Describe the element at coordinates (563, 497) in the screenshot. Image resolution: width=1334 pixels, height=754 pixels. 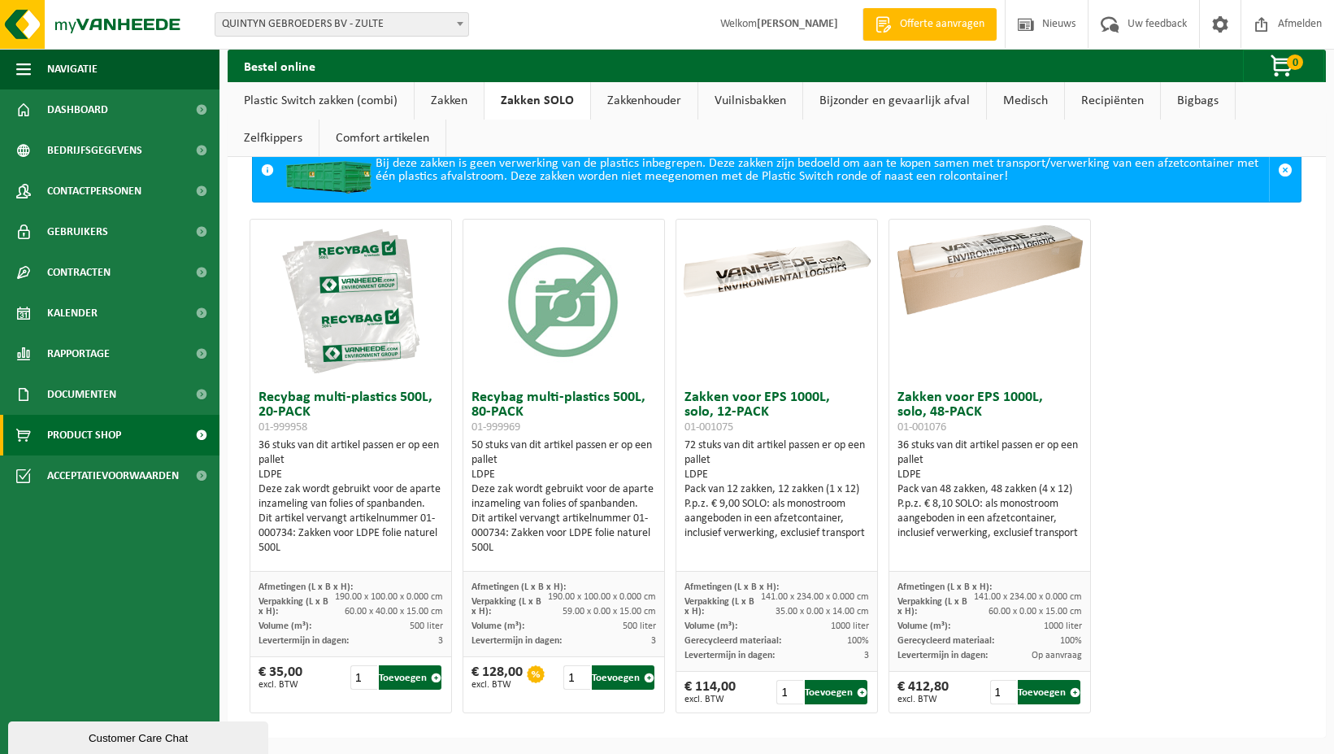
I see `div: 50 stuks van dit artikel passen er op een pallet` at that location.